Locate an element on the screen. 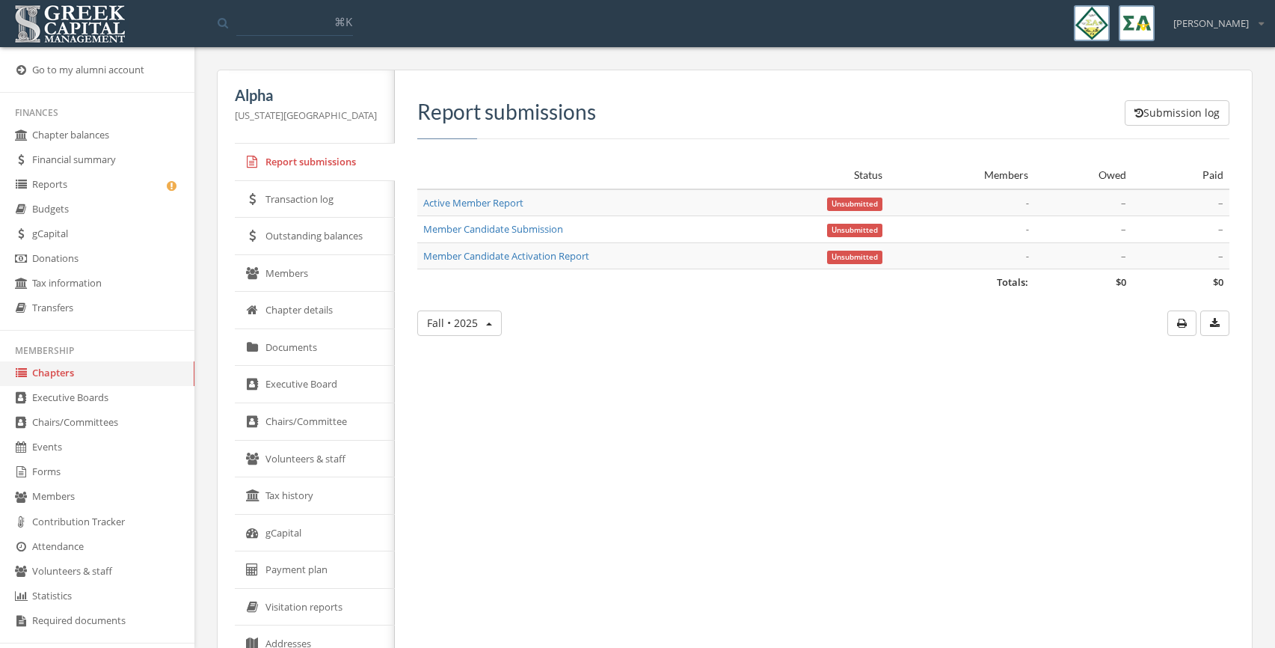 This screenshot has height=648, width=1275. a: Members is located at coordinates (315, 274).